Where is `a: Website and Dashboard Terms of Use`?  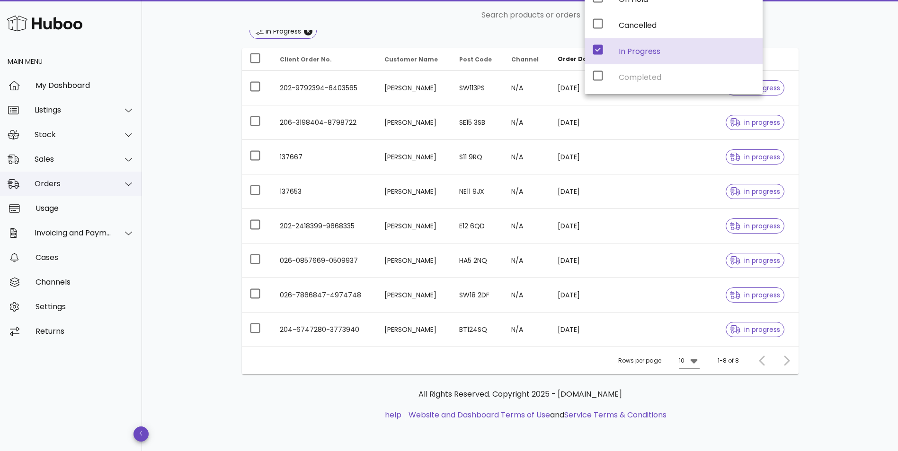 a: Website and Dashboard Terms of Use is located at coordinates (479, 415).